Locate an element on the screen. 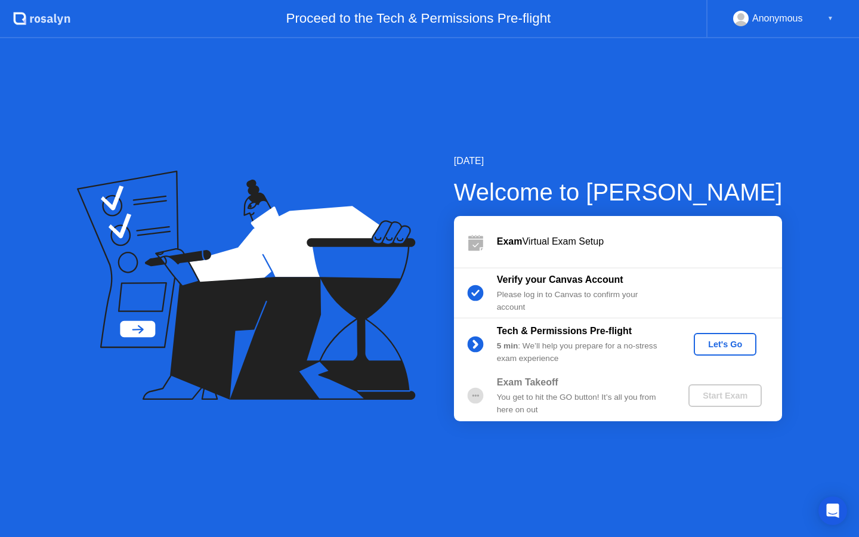 This screenshot has height=537, width=859. div: : We’ll help you prepare for a no-stress exam experience is located at coordinates (583, 352).